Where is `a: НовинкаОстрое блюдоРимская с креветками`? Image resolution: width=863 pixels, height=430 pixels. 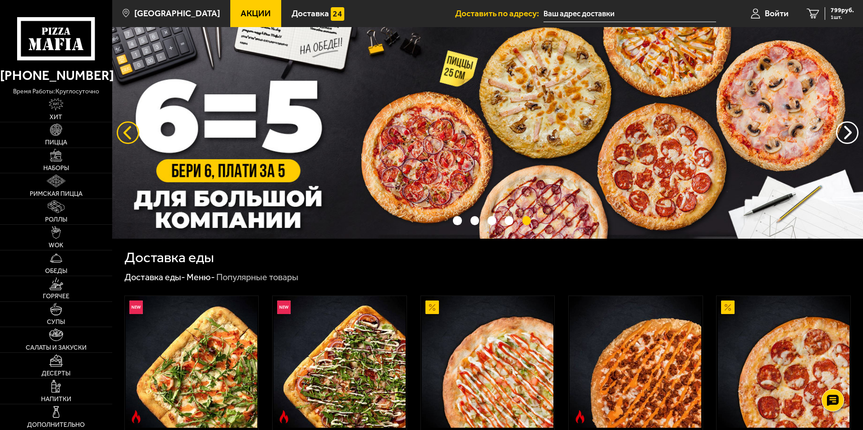
a: НовинкаОстрое блюдоРимская с креветками is located at coordinates (192, 361).